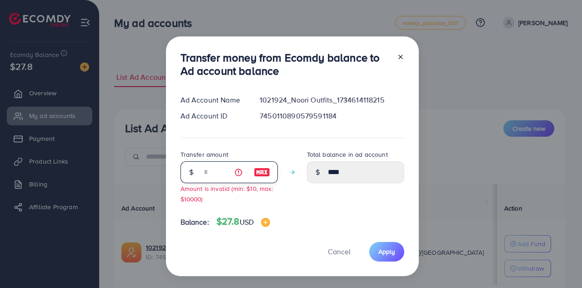 Image resolution: width=582 pixels, height=288 pixels. Describe the element at coordinates (332, 116) in the screenshot. I see `div: 7450110890579591184` at that location.